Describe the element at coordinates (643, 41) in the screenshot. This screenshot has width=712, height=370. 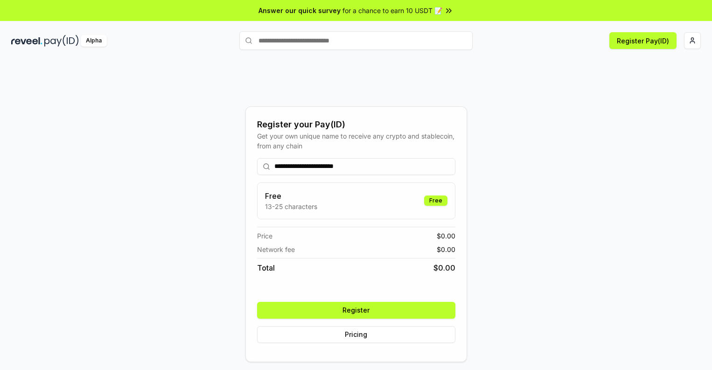
I see `button: Register Pay(ID)` at that location.